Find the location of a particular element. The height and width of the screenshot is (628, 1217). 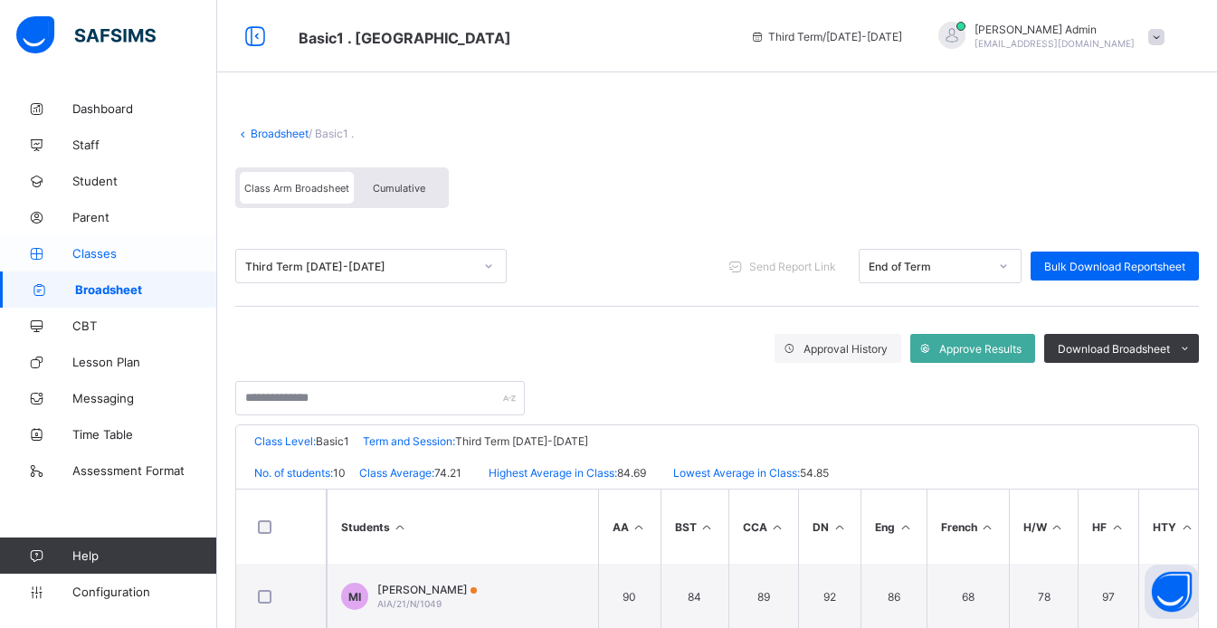

span: Lowest Average in Class: is located at coordinates (737, 472).